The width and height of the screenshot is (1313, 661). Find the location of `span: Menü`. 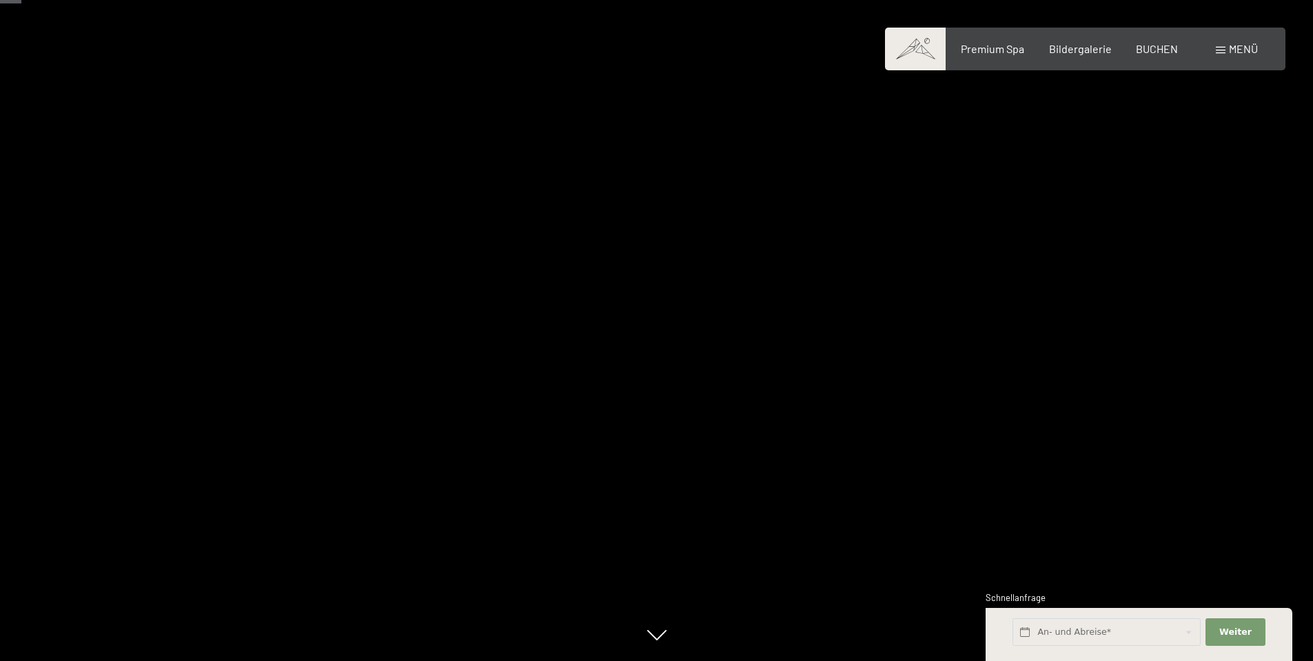

span: Menü is located at coordinates (1243, 48).